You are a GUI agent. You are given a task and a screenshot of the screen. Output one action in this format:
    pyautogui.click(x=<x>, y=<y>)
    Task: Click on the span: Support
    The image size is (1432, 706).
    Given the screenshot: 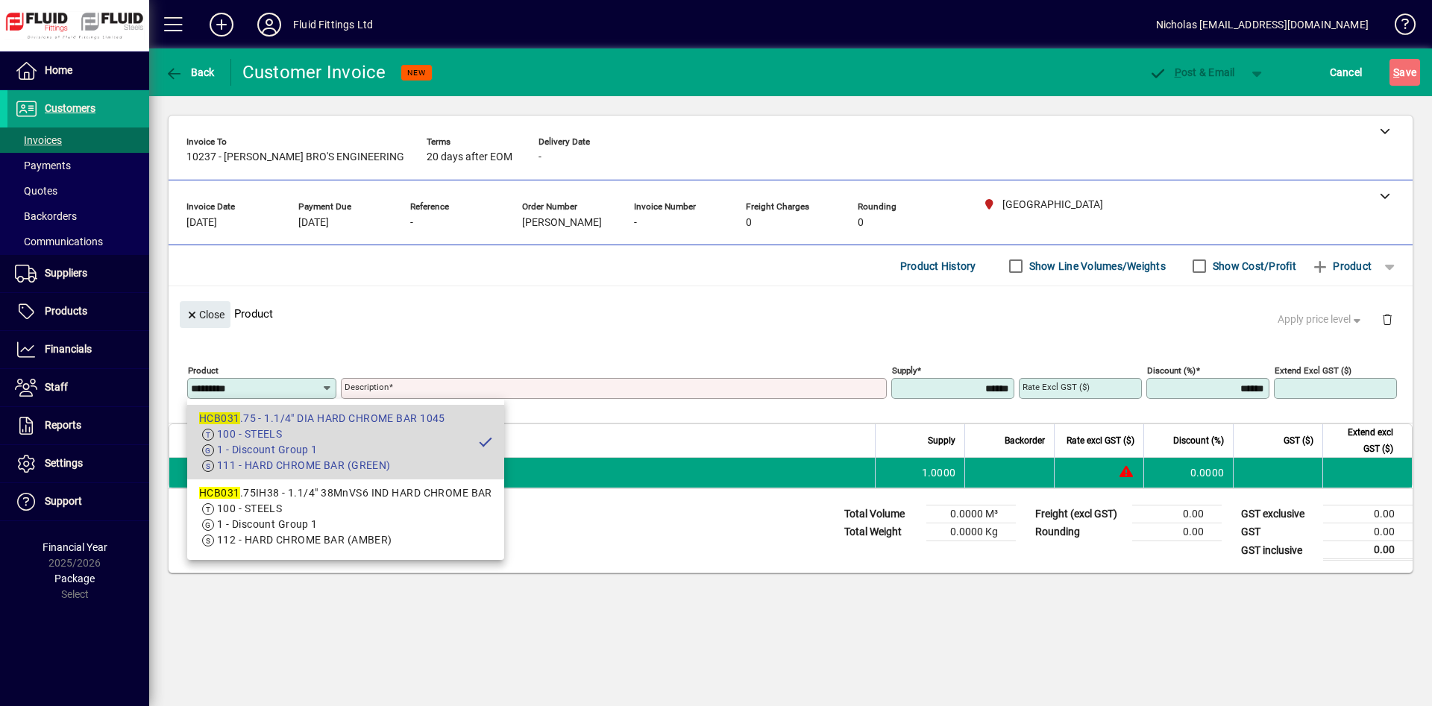 What is the action you would take?
    pyautogui.click(x=63, y=501)
    